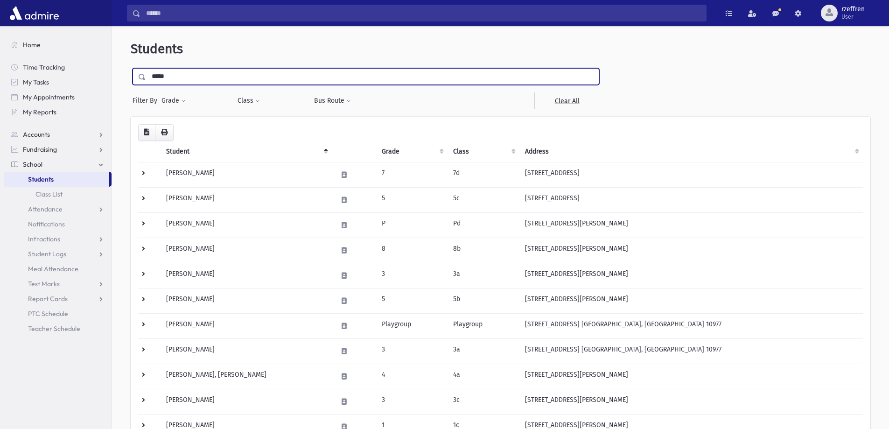  Describe the element at coordinates (32, 45) in the screenshot. I see `span: Home` at that location.